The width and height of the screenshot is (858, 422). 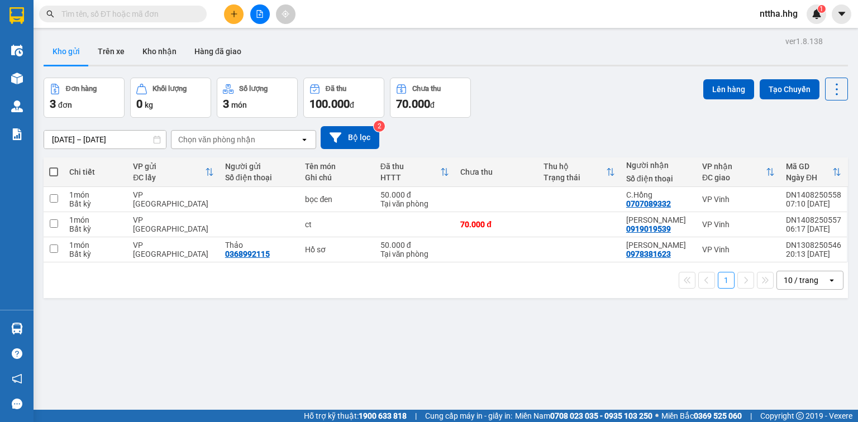 I want to click on span: Miền Nam, so click(x=584, y=416).